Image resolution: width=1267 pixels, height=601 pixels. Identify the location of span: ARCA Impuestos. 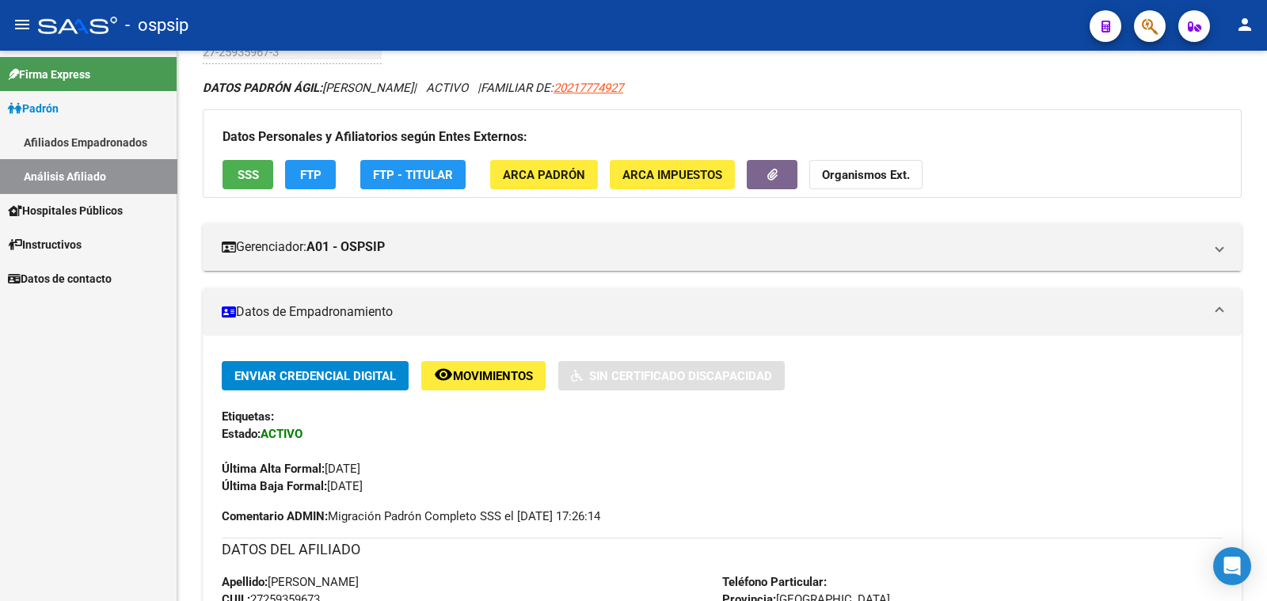
(672, 175).